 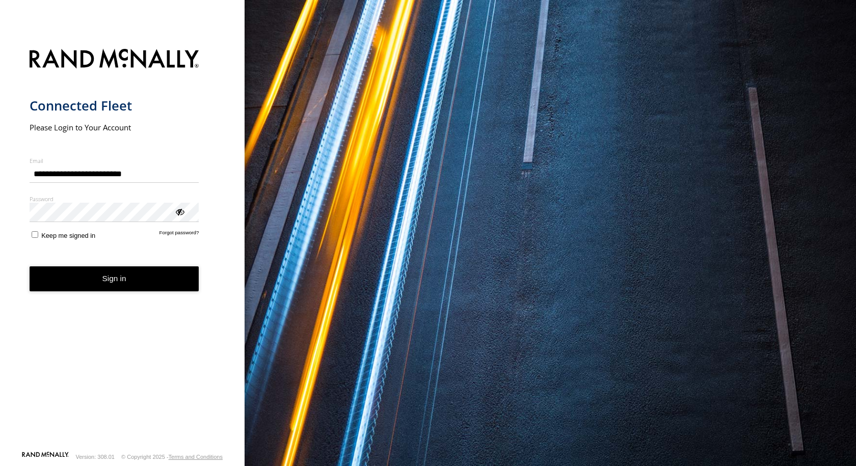 What do you see at coordinates (114, 60) in the screenshot?
I see `img: Rand McNally` at bounding box center [114, 60].